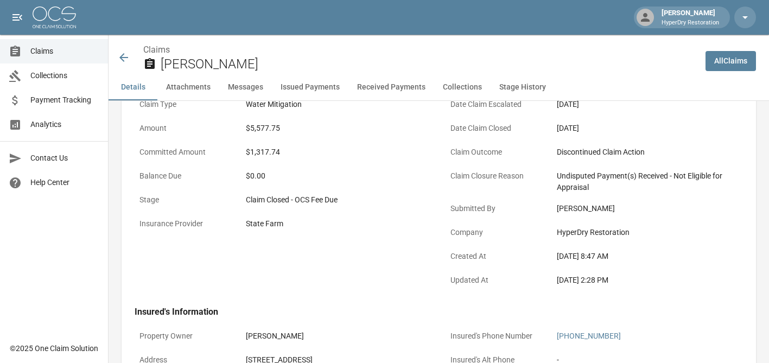 The image size is (769, 363). What do you see at coordinates (690, 23) in the screenshot?
I see `p: HyperDry Restoration` at bounding box center [690, 23].